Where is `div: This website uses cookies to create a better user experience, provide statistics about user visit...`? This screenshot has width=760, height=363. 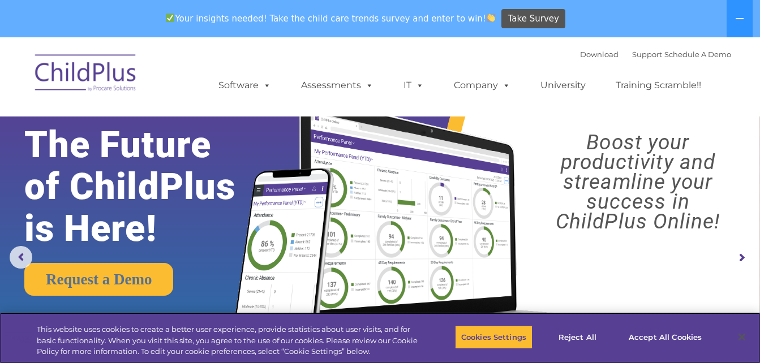
div: This website uses cookies to create a better user experience, provide statistics about user visit... is located at coordinates (228, 341).